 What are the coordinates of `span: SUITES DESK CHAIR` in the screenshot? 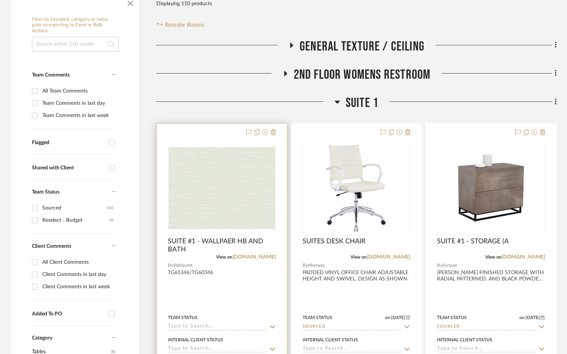 It's located at (334, 241).